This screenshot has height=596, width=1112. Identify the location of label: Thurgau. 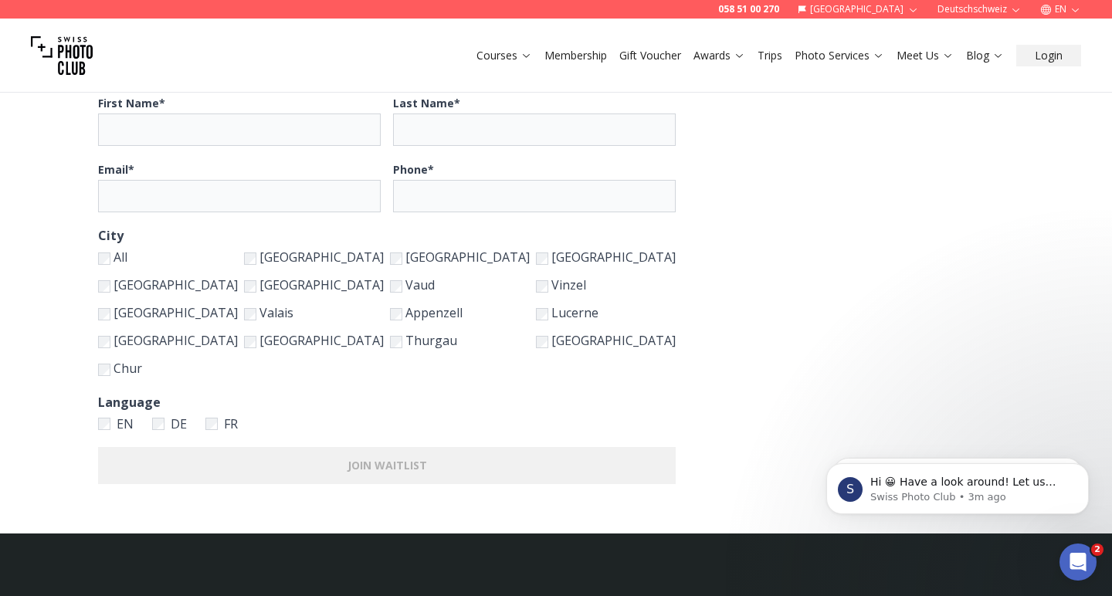
(459, 340).